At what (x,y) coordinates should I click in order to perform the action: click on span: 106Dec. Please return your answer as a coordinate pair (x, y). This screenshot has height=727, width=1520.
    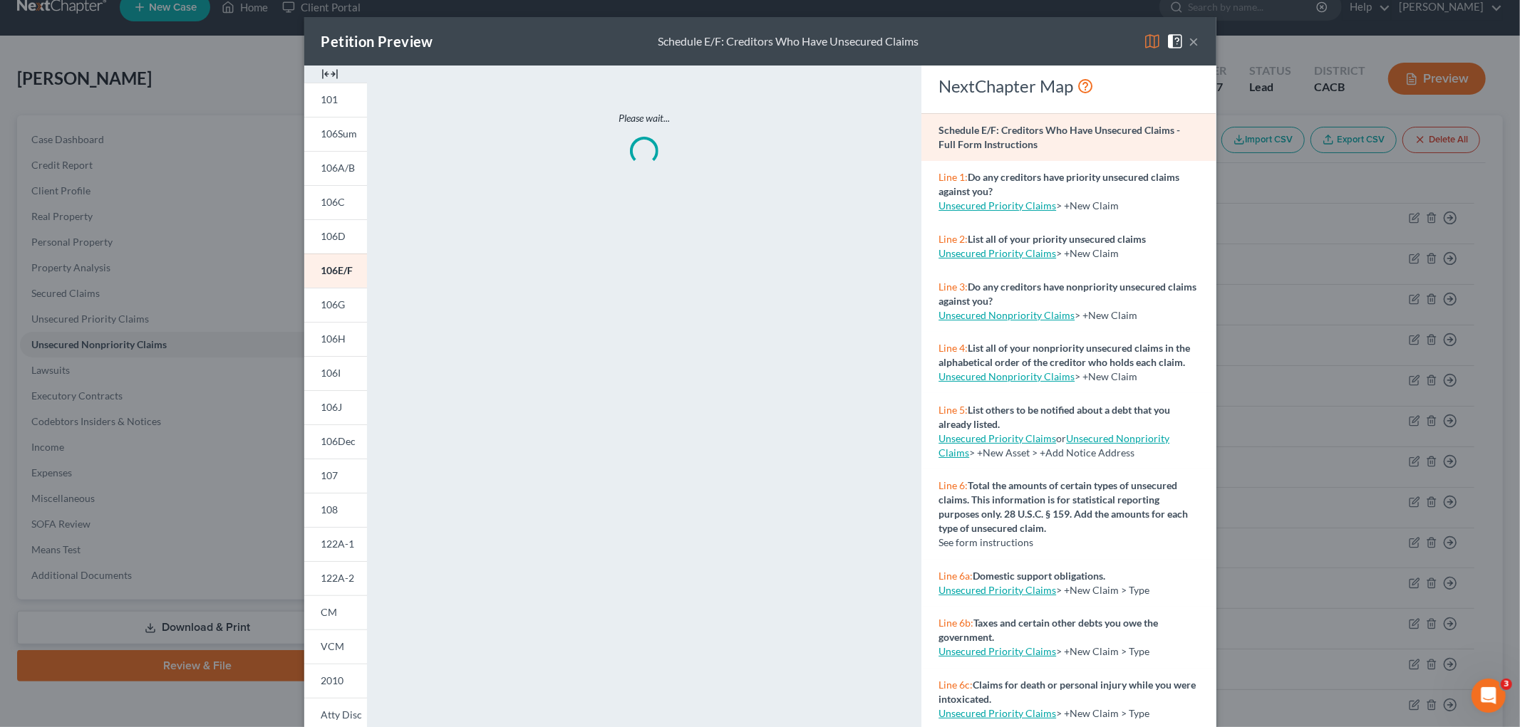
    Looking at the image, I should click on (338, 441).